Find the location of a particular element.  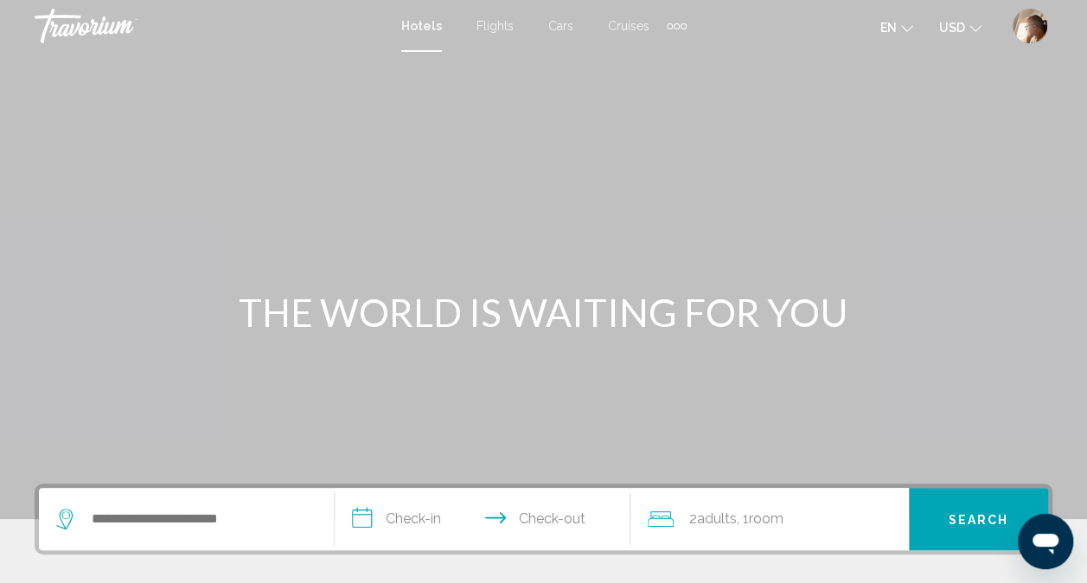

button: Change language is located at coordinates (897, 27).